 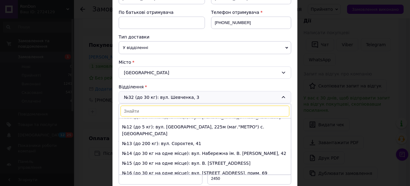 I want to click on div: №32 (до 30 кг): вул. Шевченка, 3, so click(x=205, y=97).